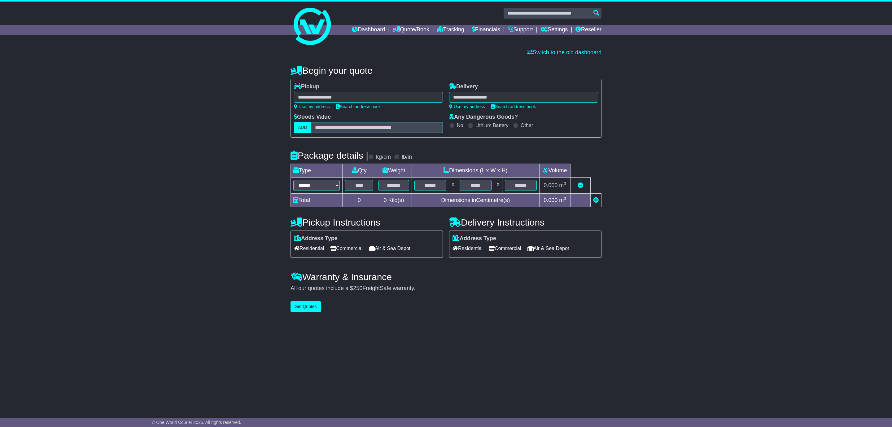  I want to click on h4: Warranty & Insurance, so click(446, 276).